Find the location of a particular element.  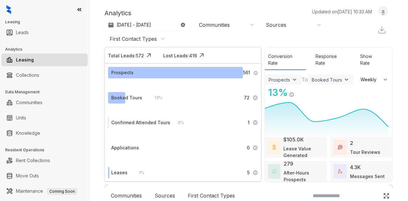

div: Messages Sent is located at coordinates (367, 176).